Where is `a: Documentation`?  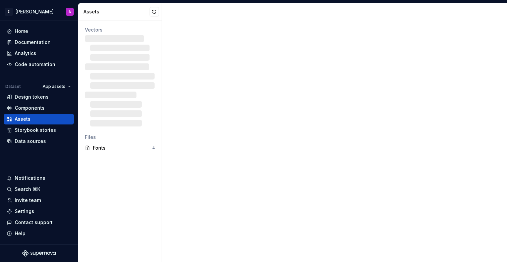 a: Documentation is located at coordinates (39, 42).